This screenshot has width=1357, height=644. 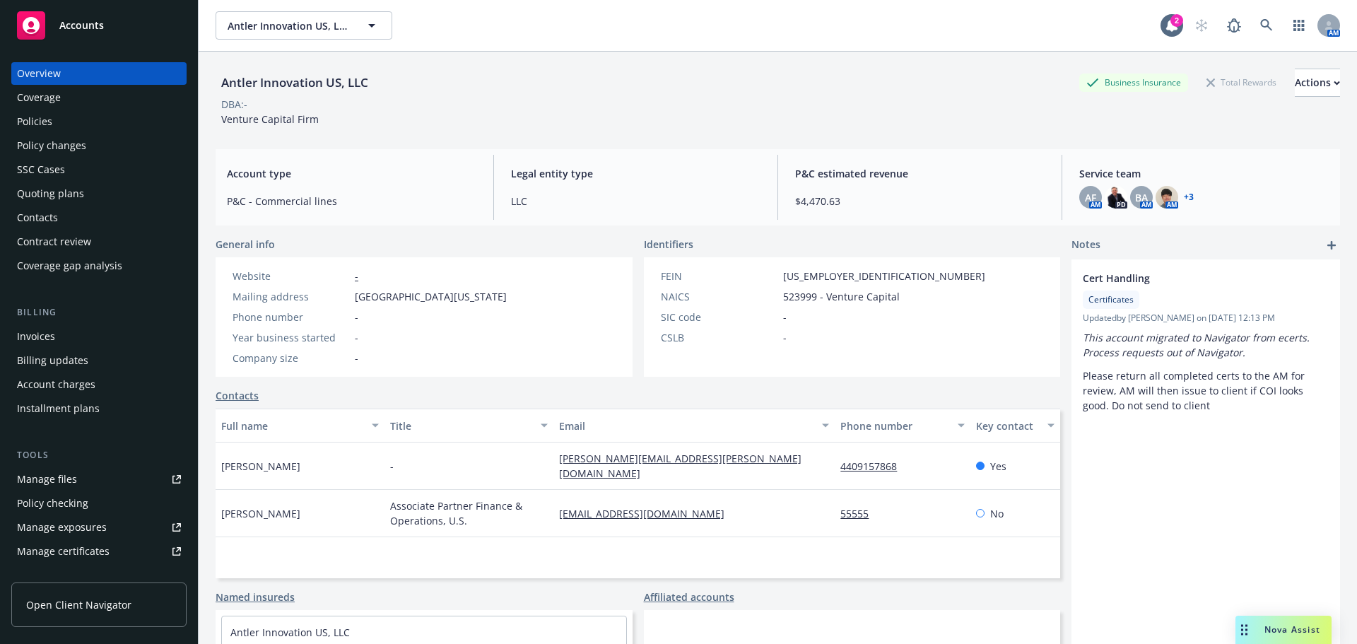 What do you see at coordinates (291, 296) in the screenshot?
I see `div: Mailing address` at bounding box center [291, 296].